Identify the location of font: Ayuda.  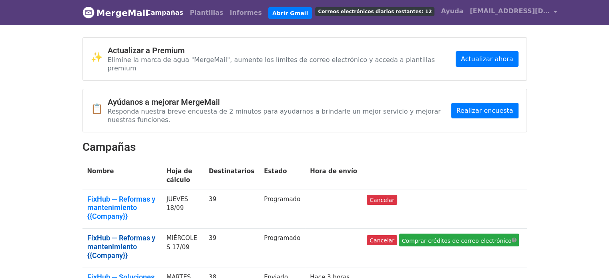
(452, 11).